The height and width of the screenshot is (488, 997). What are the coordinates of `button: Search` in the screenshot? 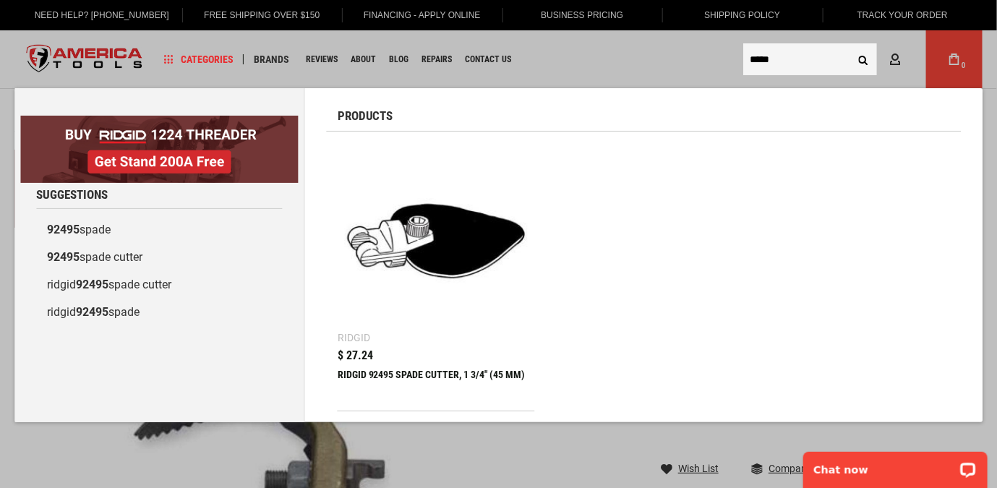 It's located at (863, 59).